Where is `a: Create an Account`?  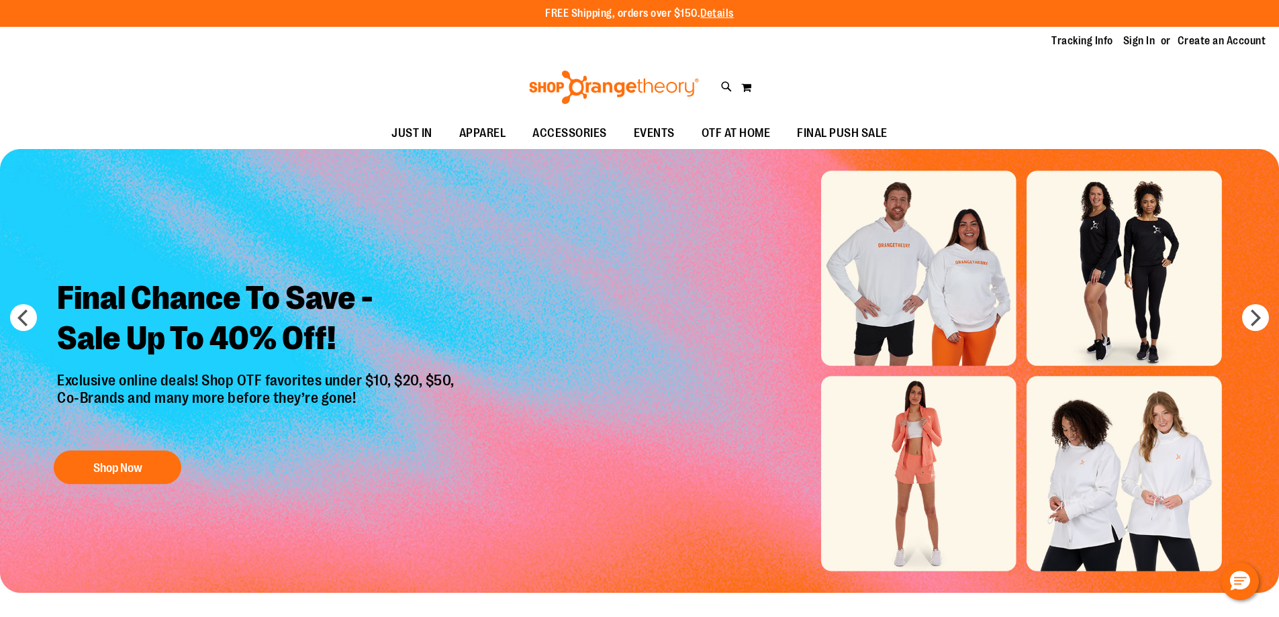
a: Create an Account is located at coordinates (1222, 41).